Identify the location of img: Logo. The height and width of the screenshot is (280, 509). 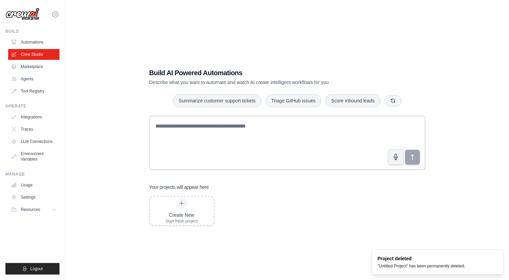
(22, 14).